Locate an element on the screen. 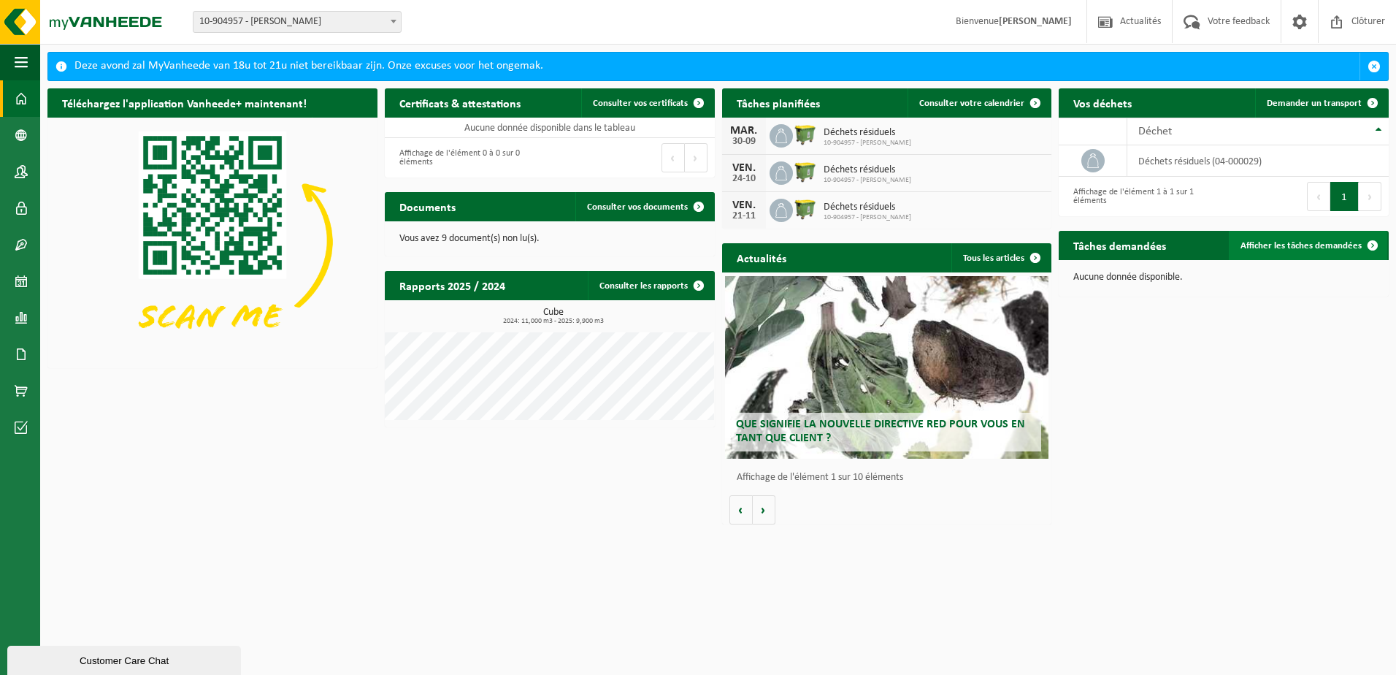 The image size is (1396, 675). h3: Cube is located at coordinates (554, 316).